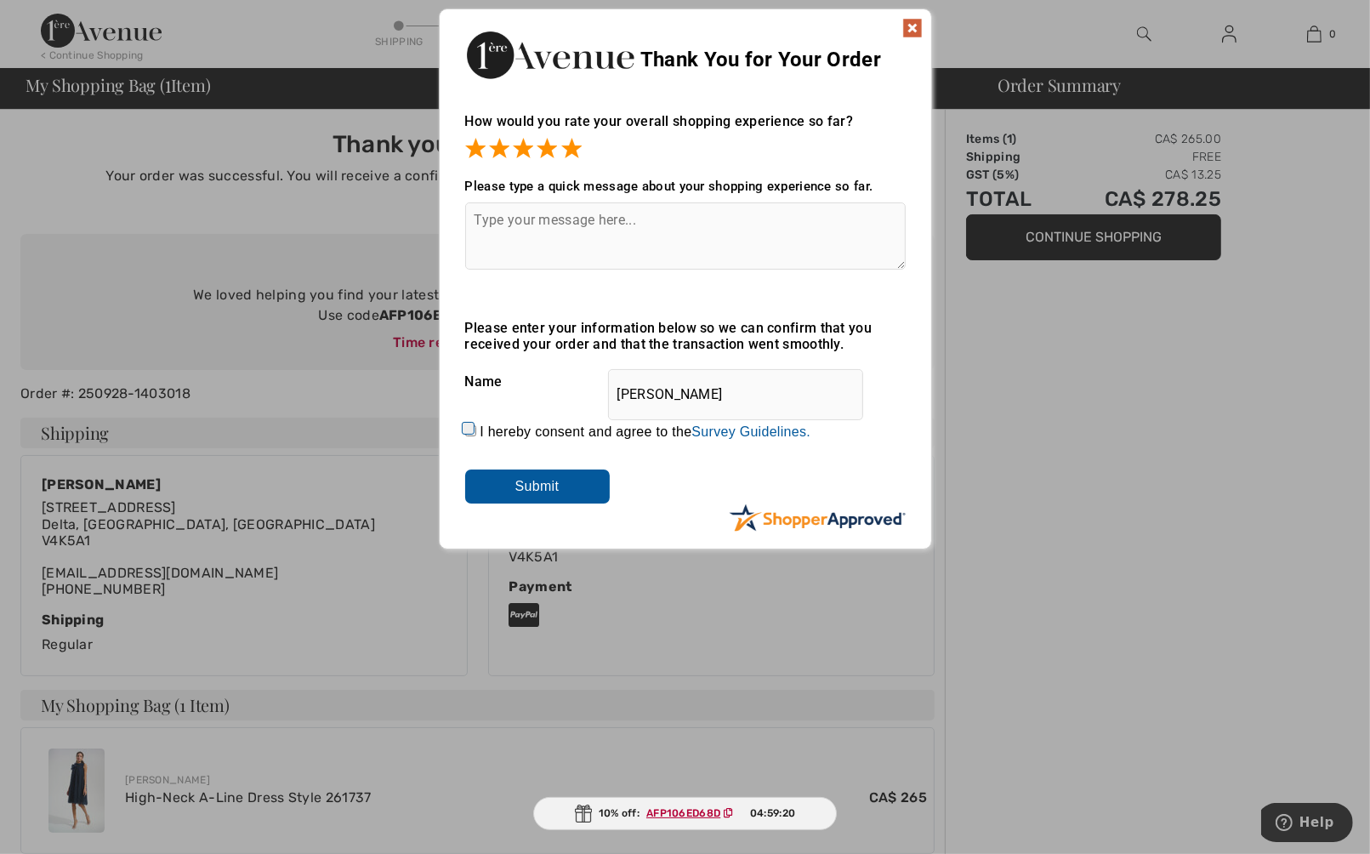  Describe the element at coordinates (761, 60) in the screenshot. I see `span: Thank You for Your Order` at that location.